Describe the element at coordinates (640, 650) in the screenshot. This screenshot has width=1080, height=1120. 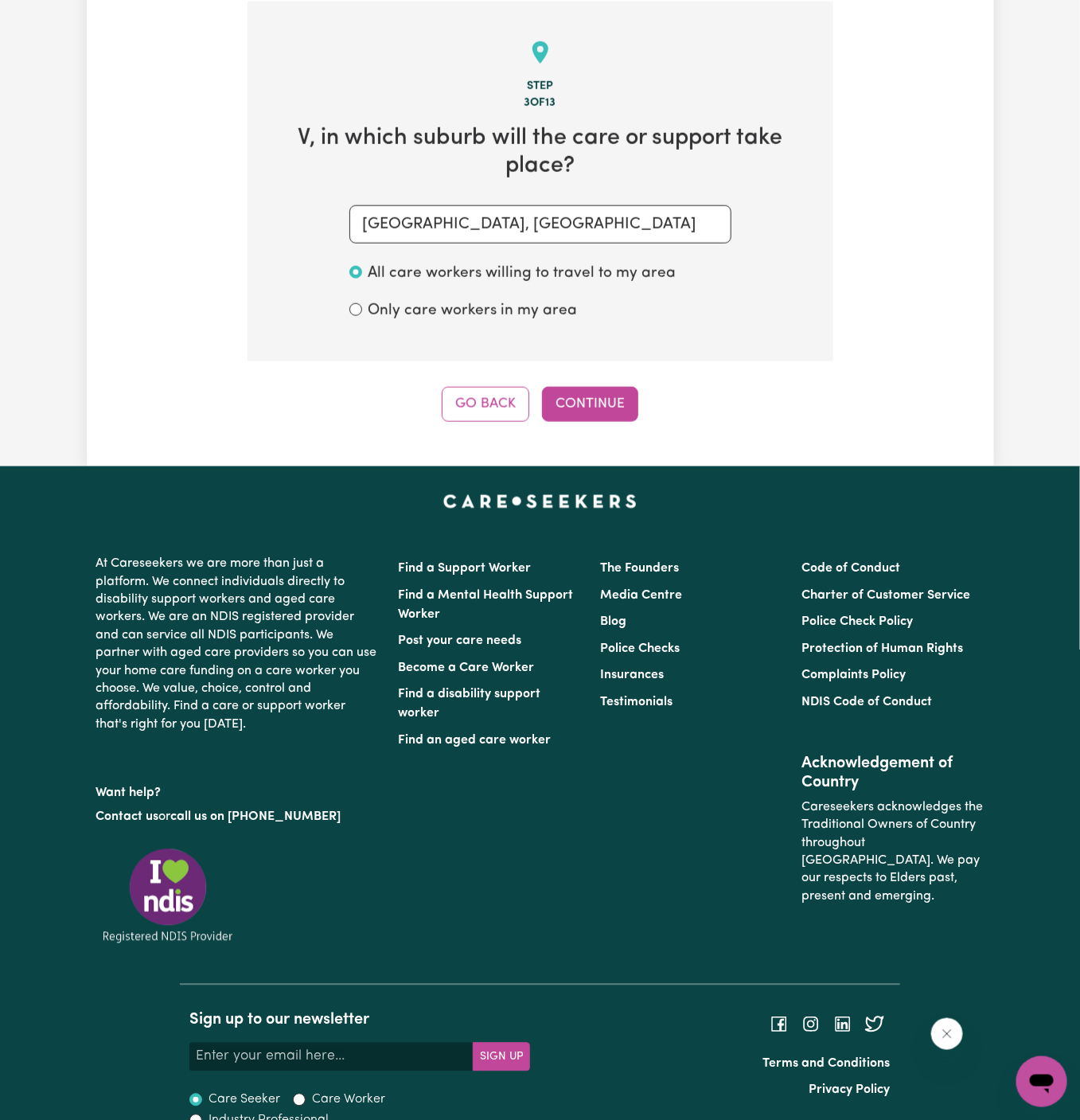
I see `a: Police Checks` at that location.